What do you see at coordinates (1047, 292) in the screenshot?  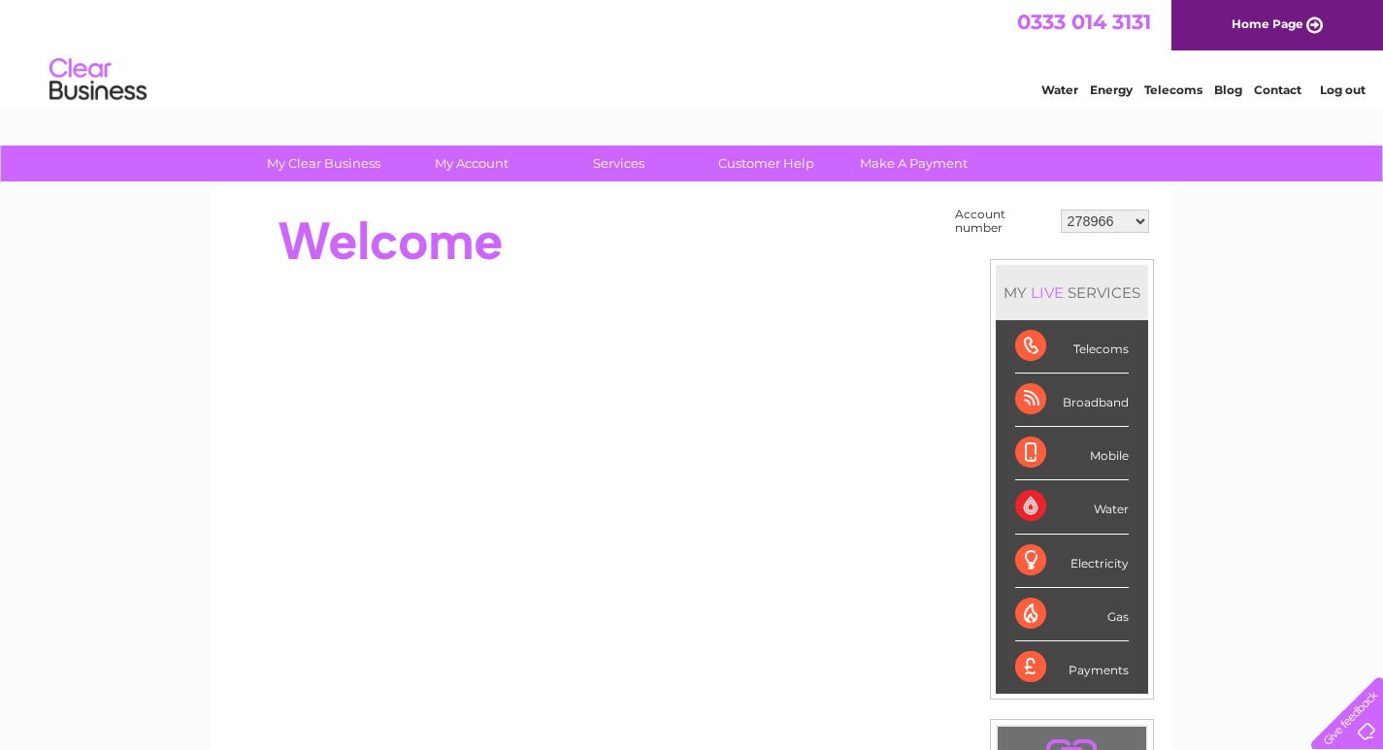 I see `div: LIVE` at bounding box center [1047, 292].